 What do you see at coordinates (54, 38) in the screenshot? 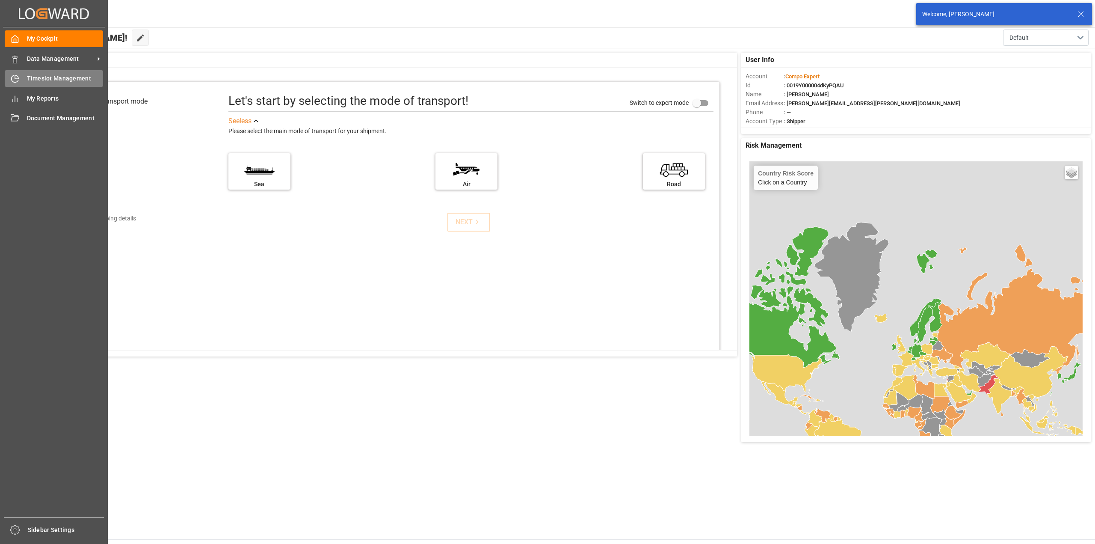
I see `a: My Cockpit` at bounding box center [54, 38].